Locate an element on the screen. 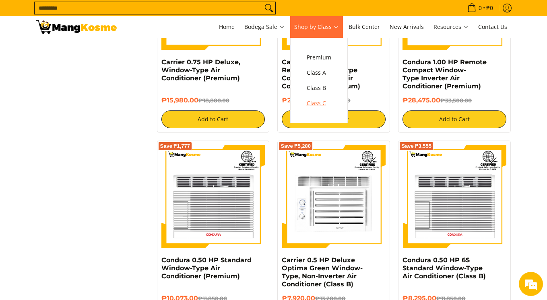 The height and width of the screenshot is (300, 547). a: Condura 1.00 HP Remote Compact Window-Type Inverter Air Conditioner (Premium) is located at coordinates (444, 74).